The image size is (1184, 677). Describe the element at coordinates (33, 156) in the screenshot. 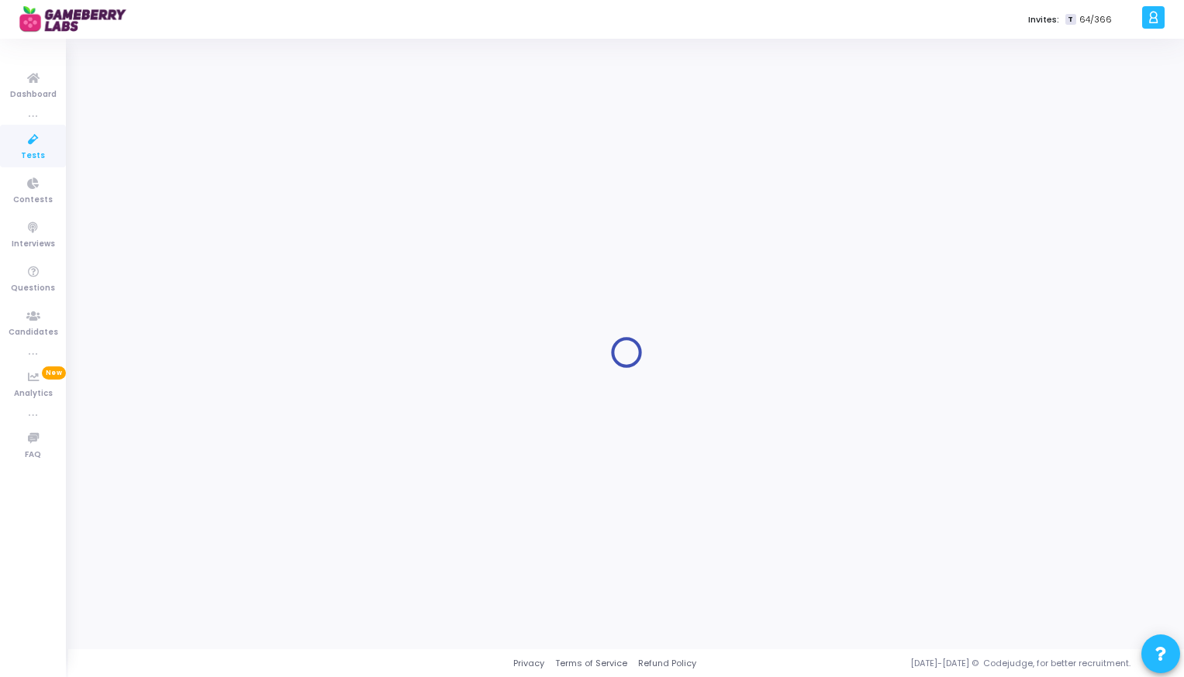

I see `span: Tests` at that location.